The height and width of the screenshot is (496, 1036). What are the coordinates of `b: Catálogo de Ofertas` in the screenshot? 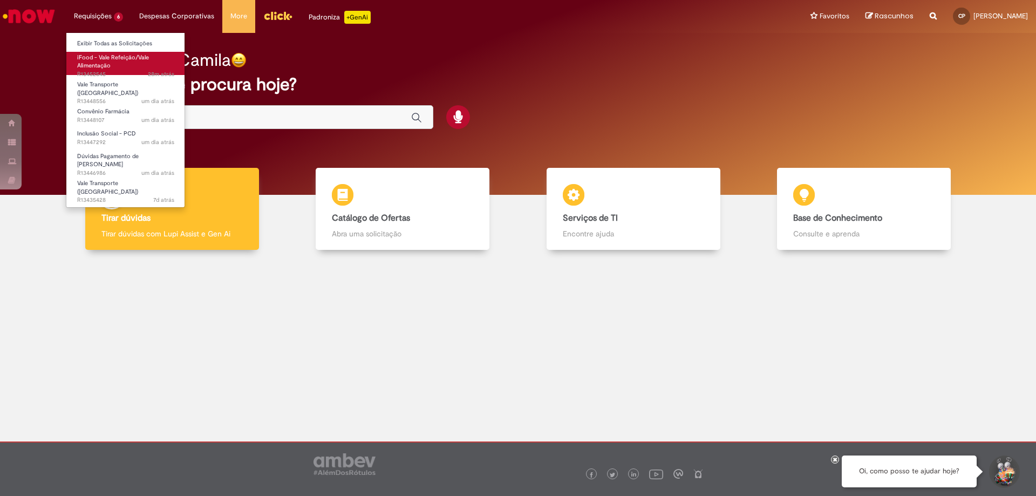 It's located at (371, 218).